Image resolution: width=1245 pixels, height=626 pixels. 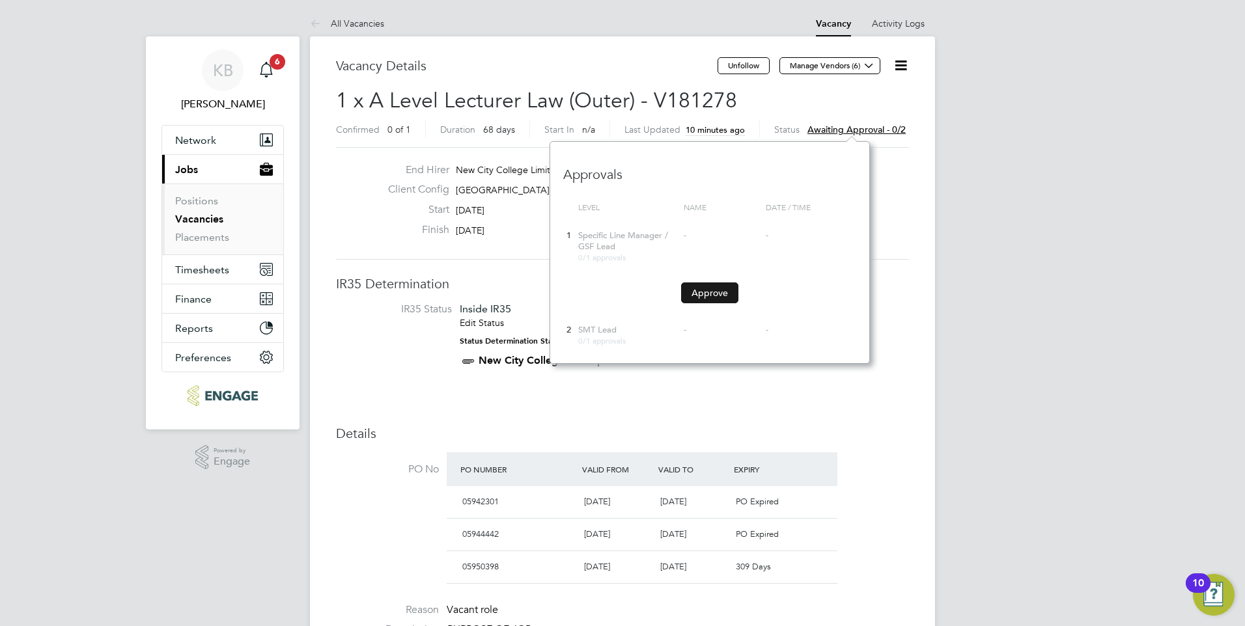 What do you see at coordinates (223, 233) in the screenshot?
I see `nav: Main navigation` at bounding box center [223, 233].